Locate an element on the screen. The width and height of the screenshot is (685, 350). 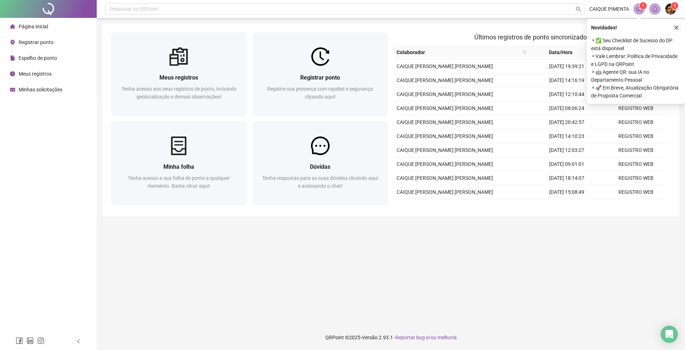
span: Página inicial is located at coordinates (33, 27).